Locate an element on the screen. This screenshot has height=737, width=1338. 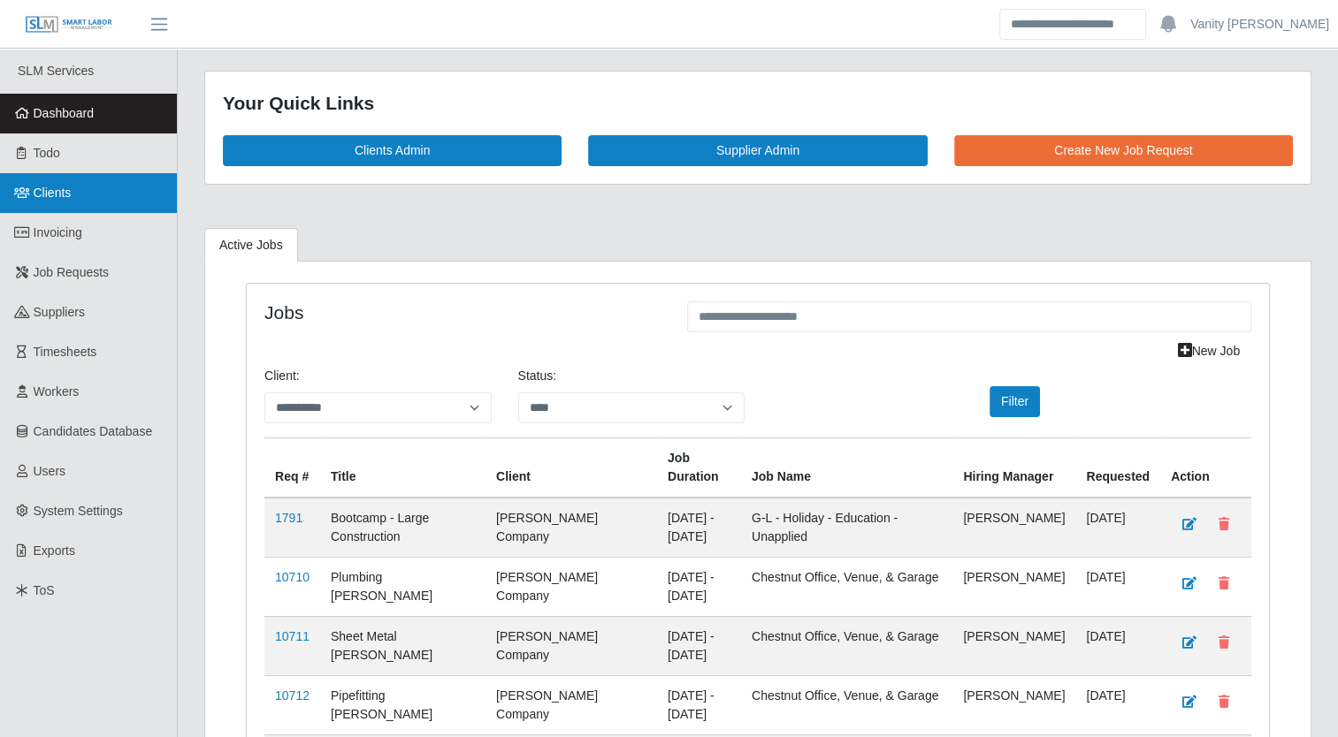
span: Clients is located at coordinates (52, 193).